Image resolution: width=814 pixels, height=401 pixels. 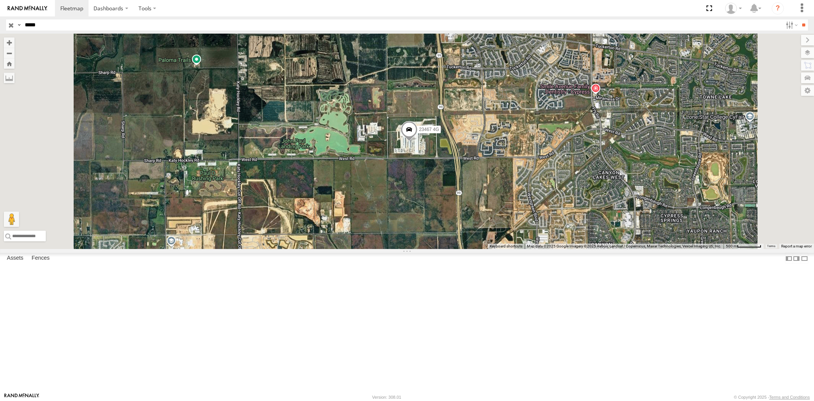 I want to click on div: Version: 308.01, so click(x=387, y=397).